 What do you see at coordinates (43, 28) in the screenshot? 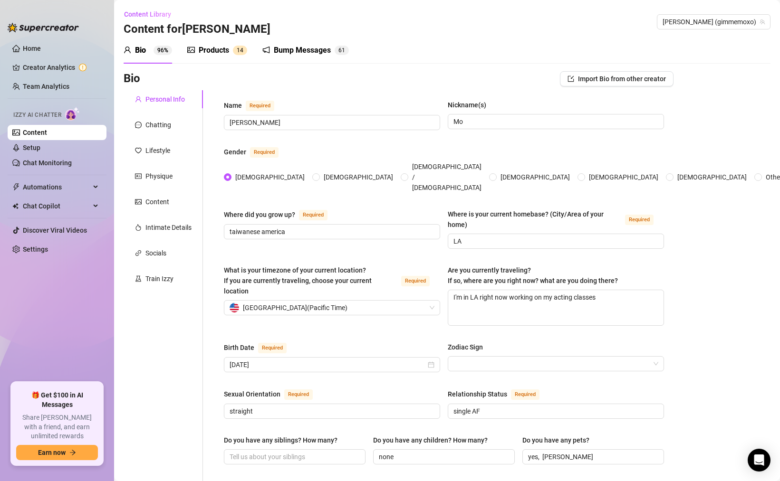
I see `img: logo-BBDzfeDw.svg` at bounding box center [43, 28].